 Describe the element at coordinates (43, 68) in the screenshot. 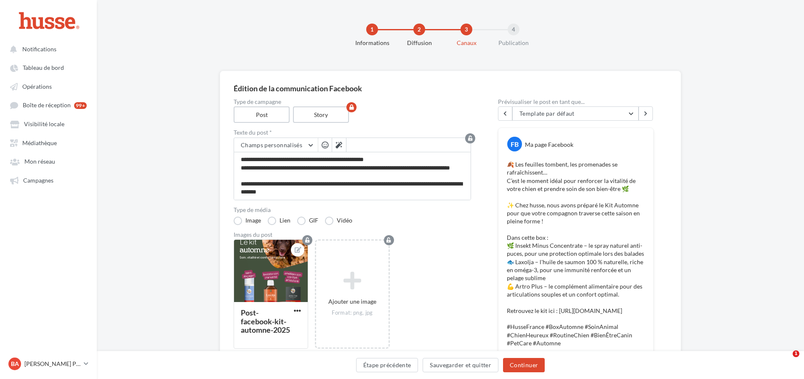

I see `span: Tableau de bord` at that location.